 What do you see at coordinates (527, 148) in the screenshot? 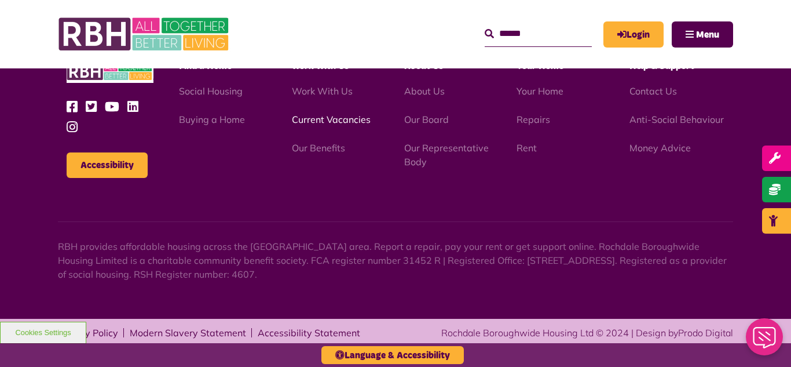
I see `a: Rent` at bounding box center [527, 148].